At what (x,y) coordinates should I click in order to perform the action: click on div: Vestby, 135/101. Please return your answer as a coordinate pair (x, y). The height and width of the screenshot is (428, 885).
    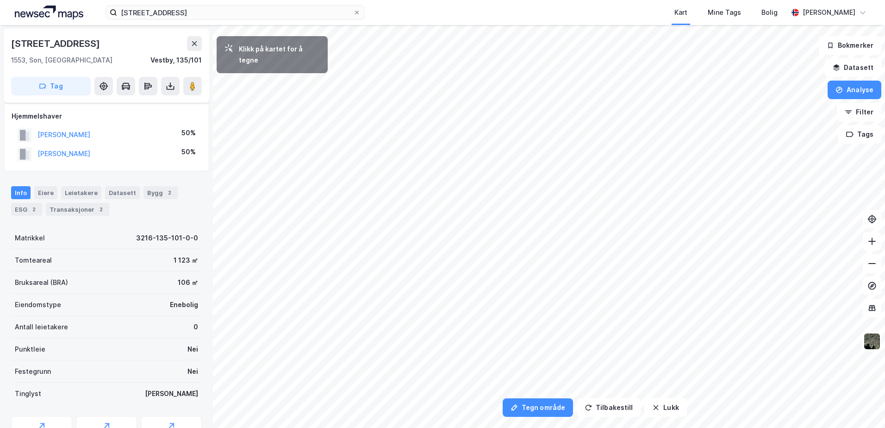
    Looking at the image, I should click on (176, 60).